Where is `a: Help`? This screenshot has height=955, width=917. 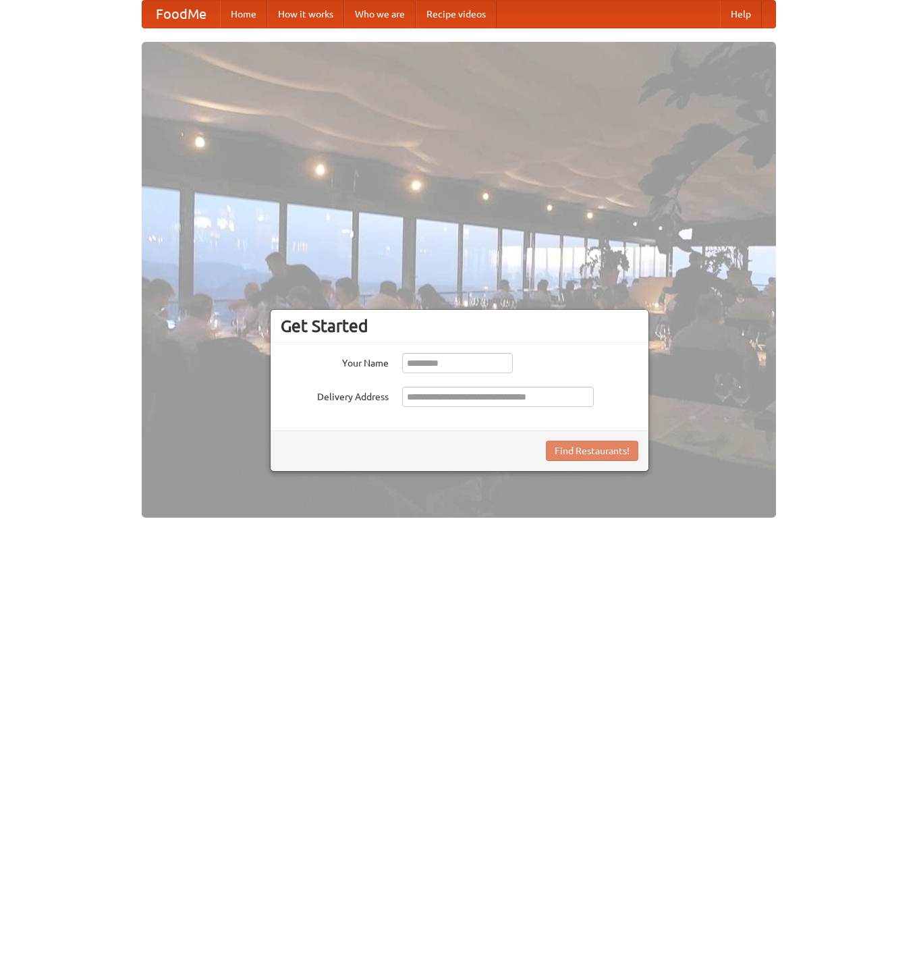 a: Help is located at coordinates (741, 14).